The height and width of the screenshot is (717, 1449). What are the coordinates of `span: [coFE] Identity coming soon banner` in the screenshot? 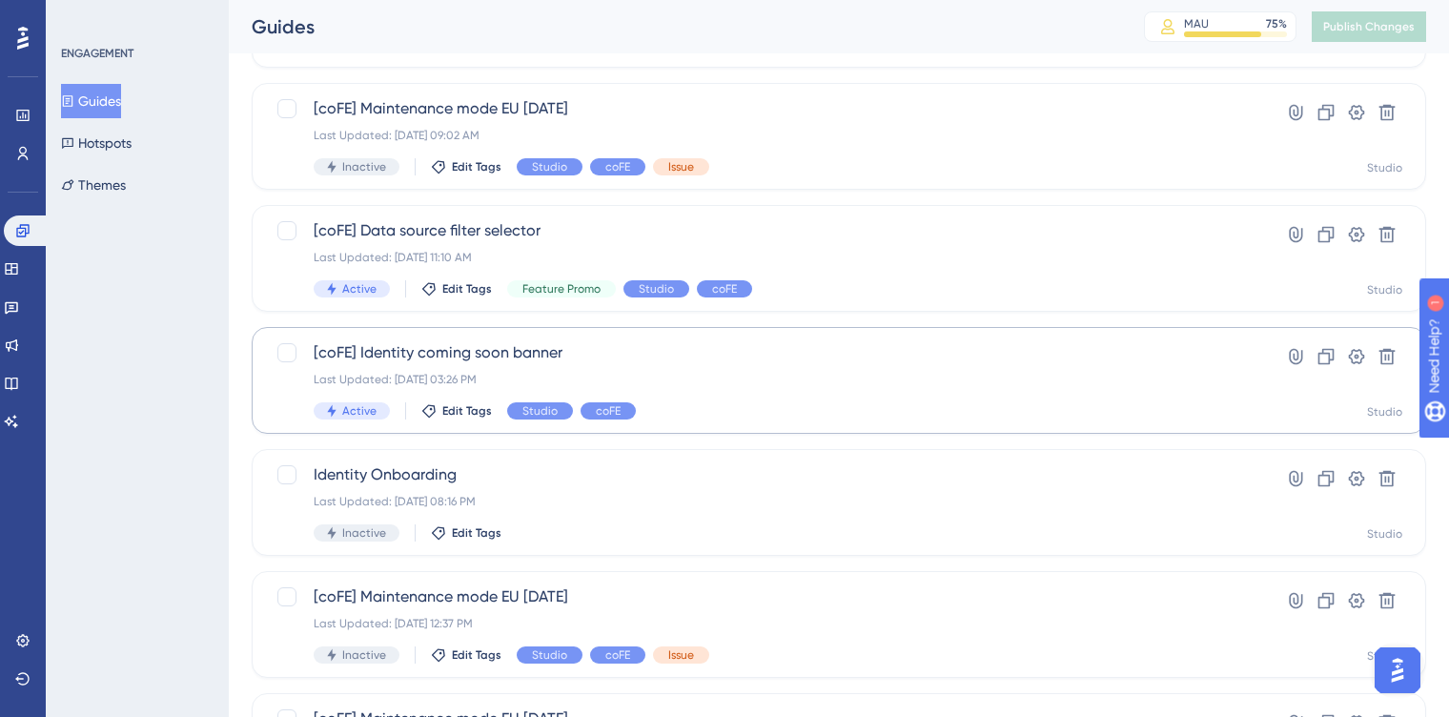 It's located at (763, 353).